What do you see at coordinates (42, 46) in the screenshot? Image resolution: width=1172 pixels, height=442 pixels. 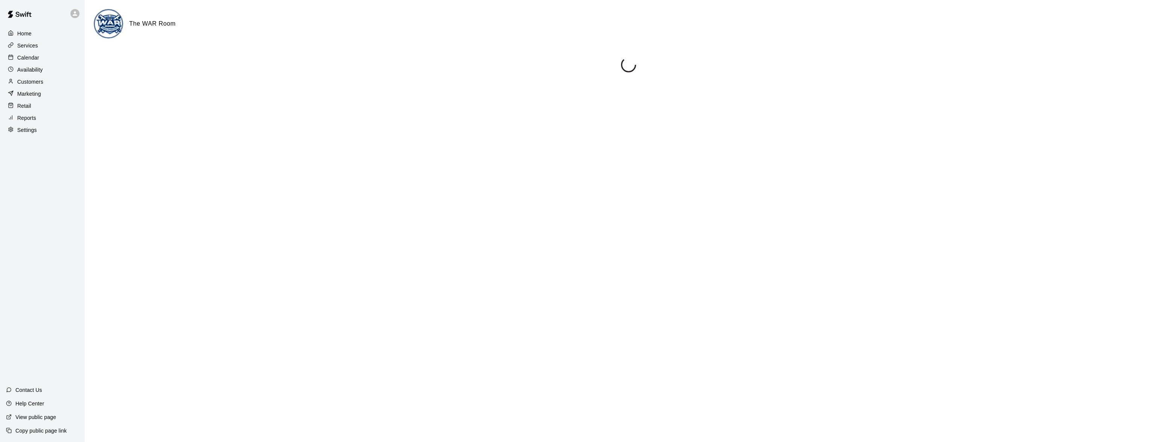 I see `a: Services` at bounding box center [42, 46].